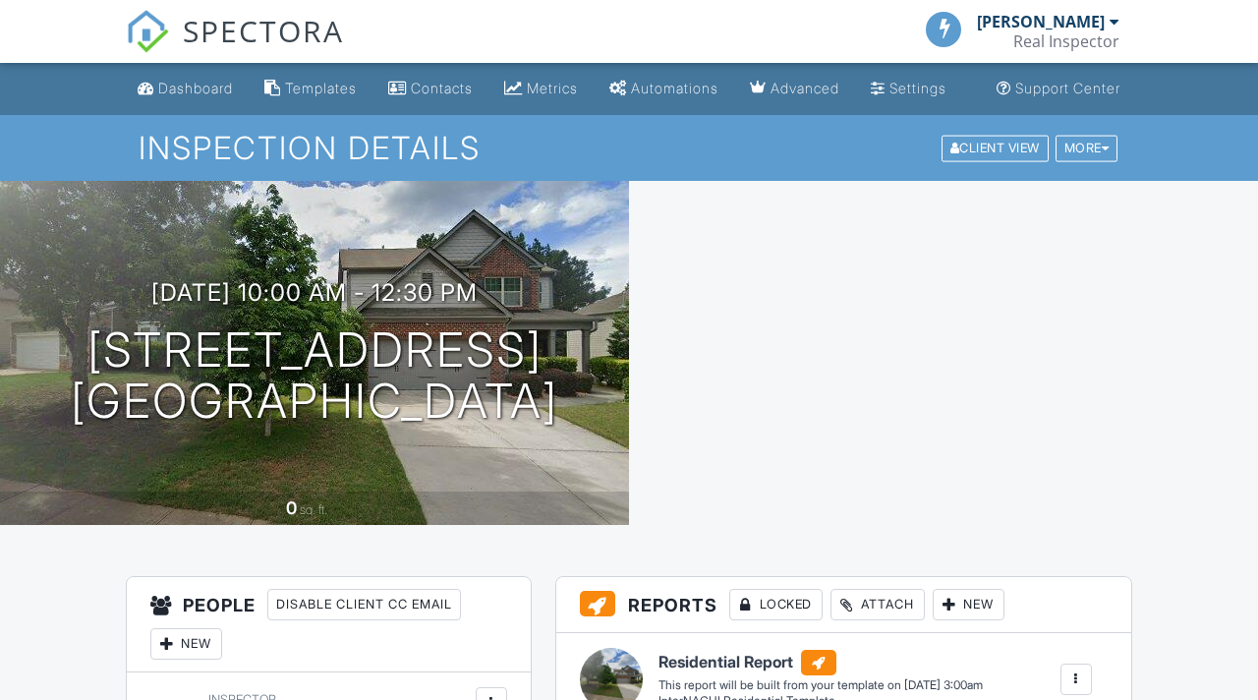 This screenshot has width=1258, height=700. Describe the element at coordinates (147, 31) in the screenshot. I see `img: The Best Home Inspection Software - Spectora` at that location.